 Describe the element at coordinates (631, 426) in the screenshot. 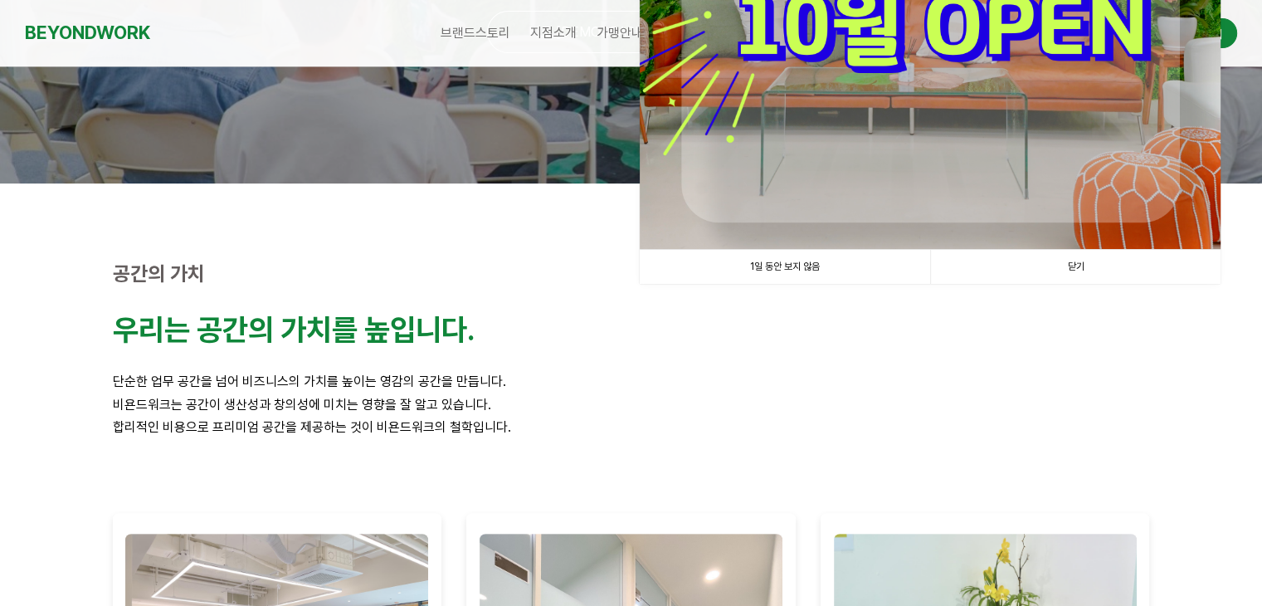

I see `p: 합리적인 비용으로 프리미엄 공간을 제공하는 것이 비욘드워크의 철학입니다.` at that location.